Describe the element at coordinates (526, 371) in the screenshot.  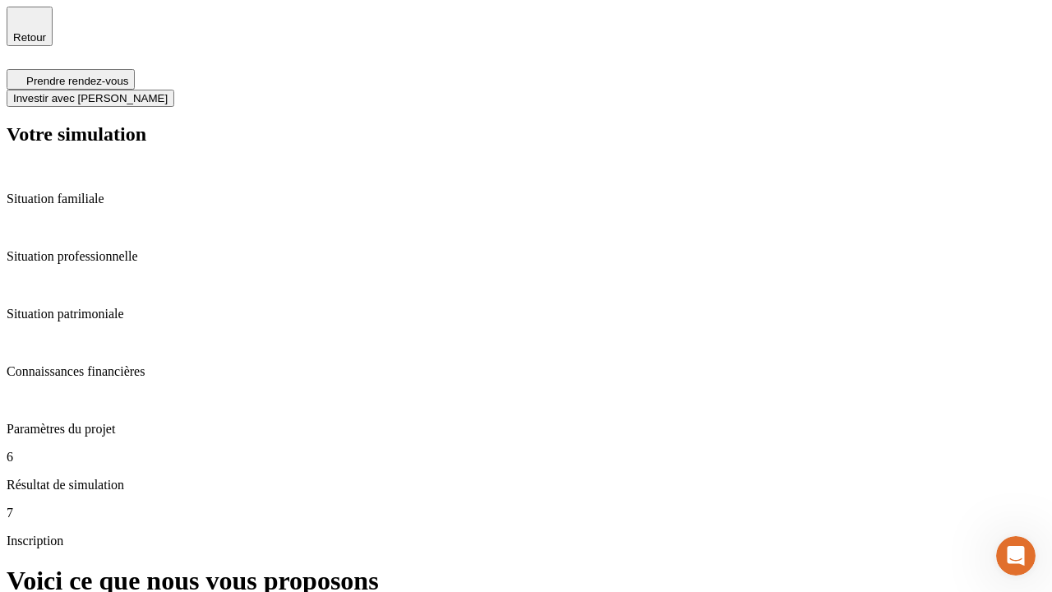
I see `p: Connaissances financières` at that location.